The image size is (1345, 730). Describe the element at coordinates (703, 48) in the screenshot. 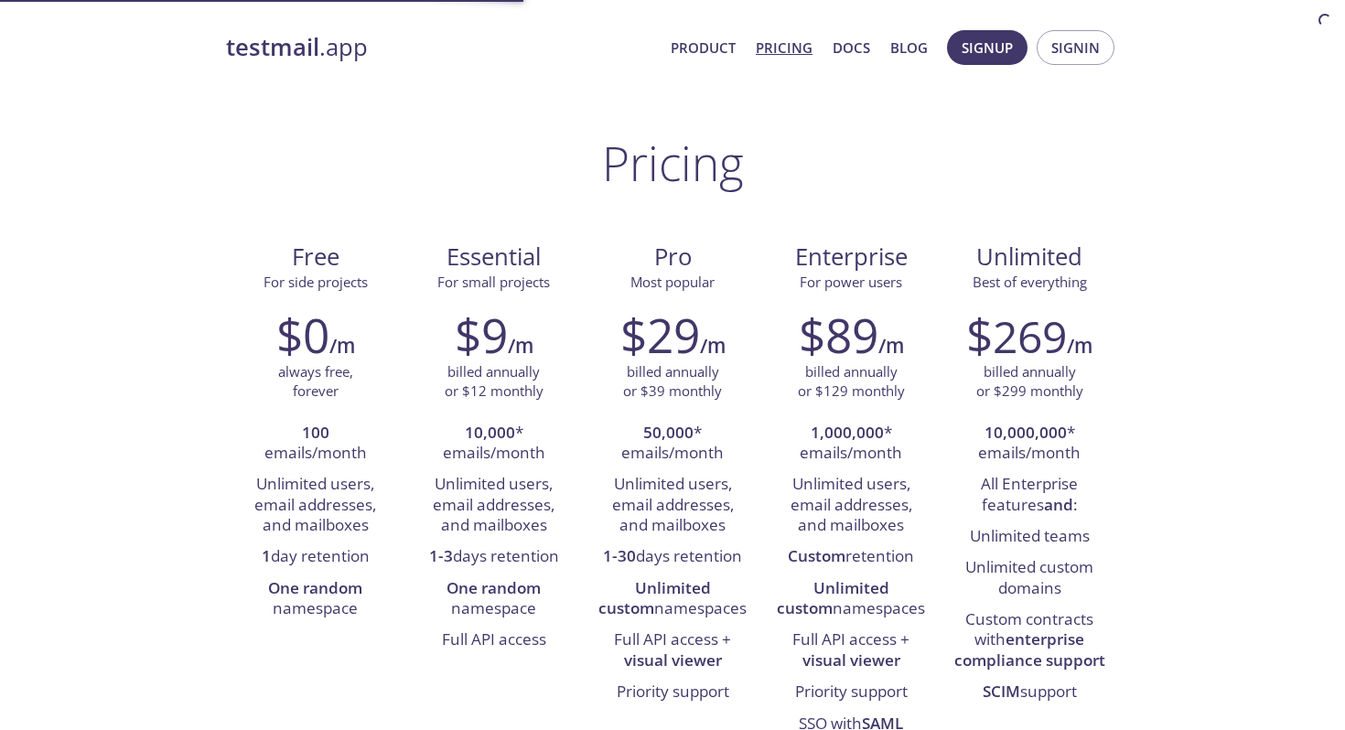

I see `a: Product` at that location.